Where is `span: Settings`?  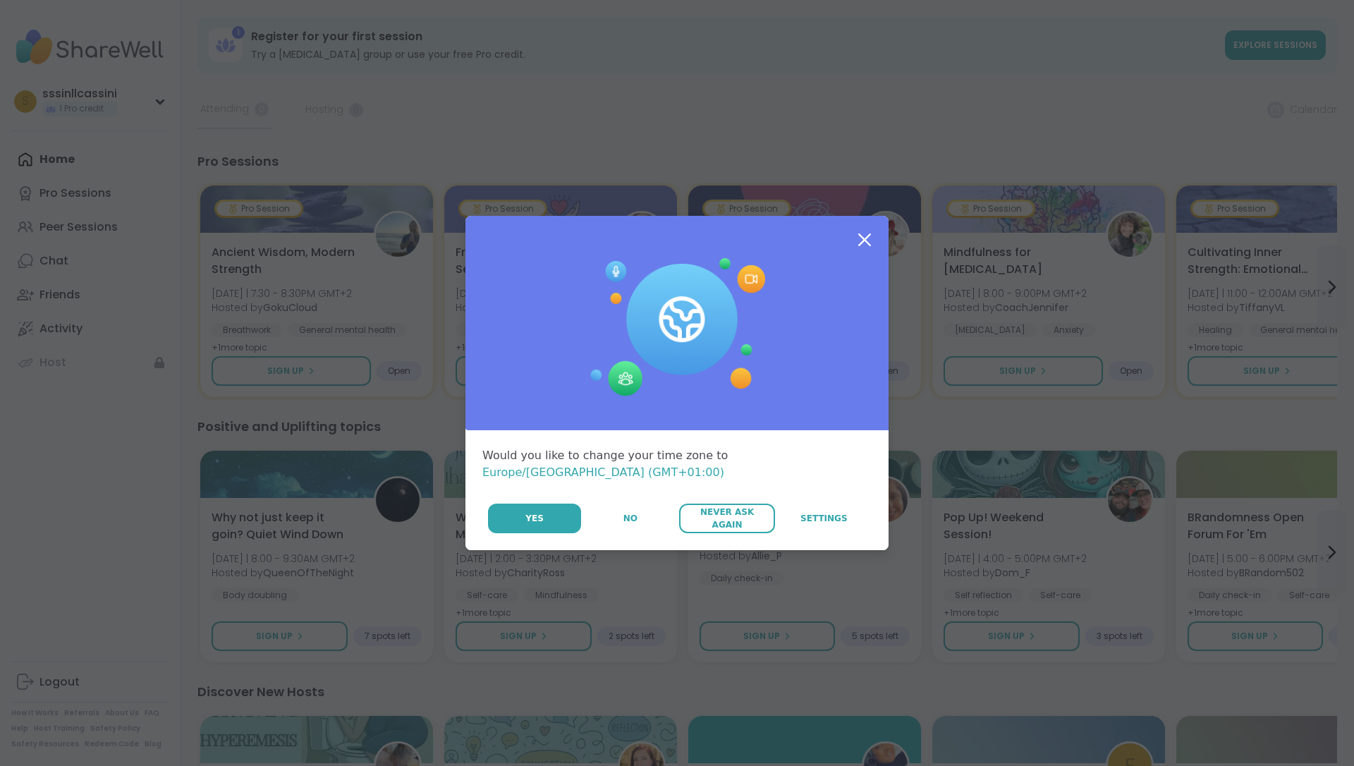 span: Settings is located at coordinates (823, 518).